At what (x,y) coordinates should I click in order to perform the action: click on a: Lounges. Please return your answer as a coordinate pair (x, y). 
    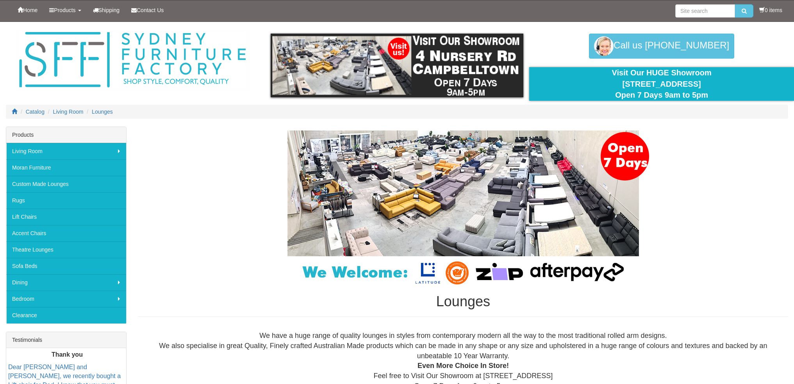
    Looking at the image, I should click on (102, 112).